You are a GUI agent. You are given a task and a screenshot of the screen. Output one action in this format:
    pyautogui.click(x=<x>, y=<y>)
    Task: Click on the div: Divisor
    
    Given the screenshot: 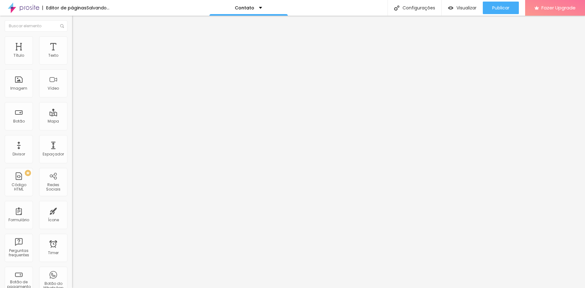 What is the action you would take?
    pyautogui.click(x=19, y=154)
    